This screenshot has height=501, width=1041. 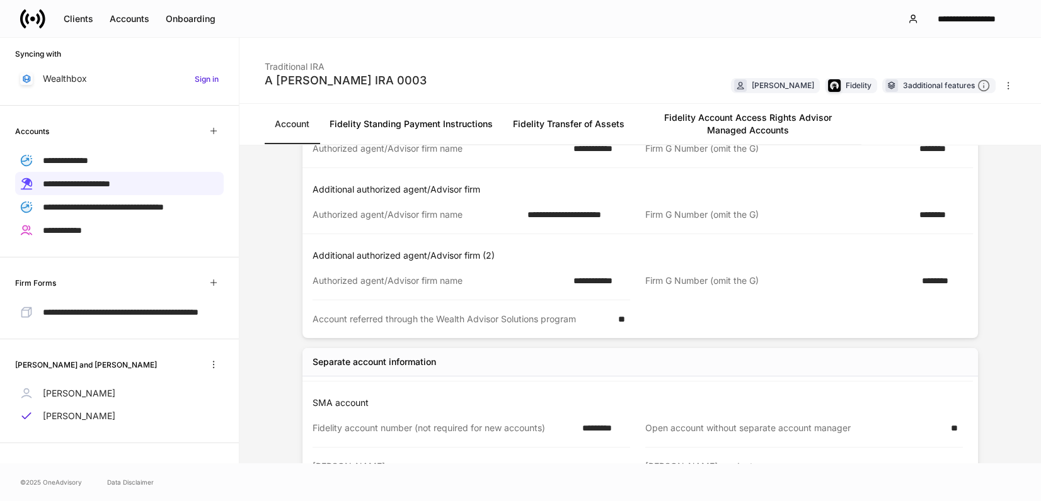 I want to click on div: Open account without separate account manager, so click(x=794, y=428).